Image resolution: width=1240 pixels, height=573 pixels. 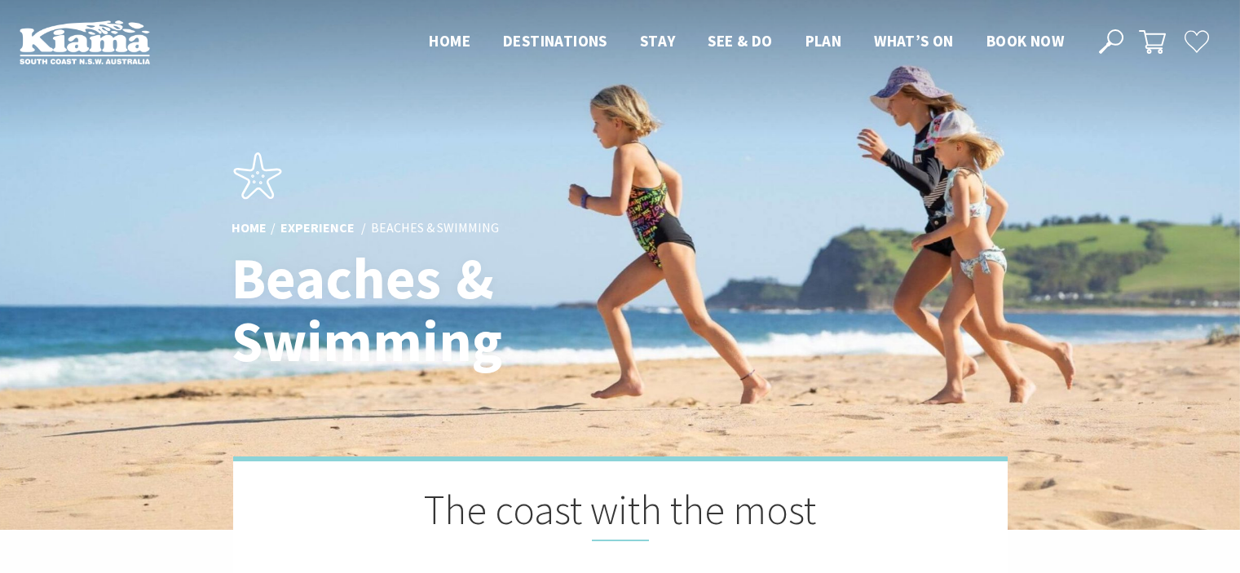 What do you see at coordinates (85, 42) in the screenshot?
I see `img: Kiama Logo` at bounding box center [85, 42].